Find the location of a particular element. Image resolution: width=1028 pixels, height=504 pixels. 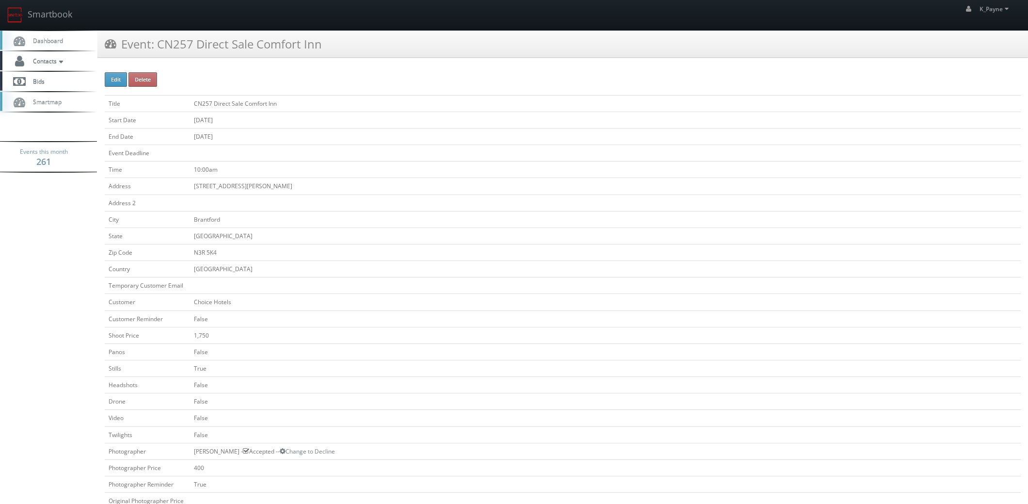

td: Address 2 is located at coordinates (147, 203).